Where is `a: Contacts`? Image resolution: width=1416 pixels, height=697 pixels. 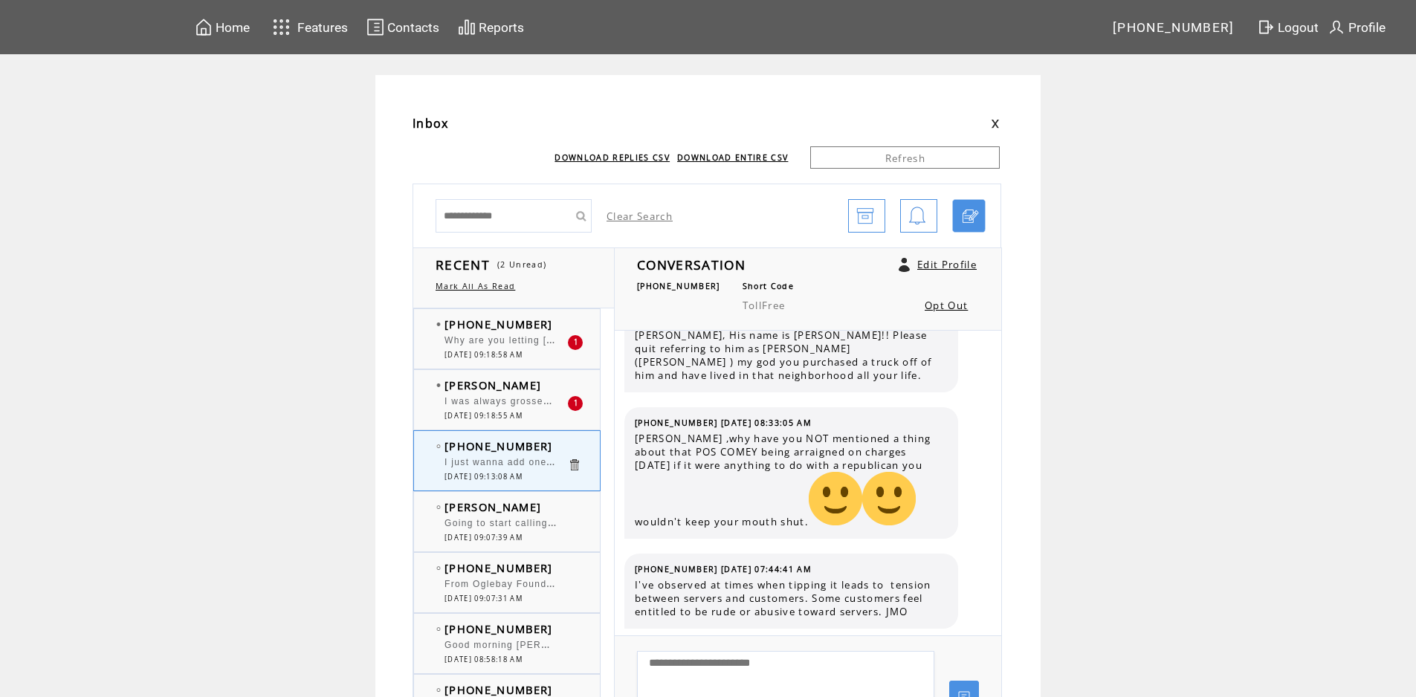 a: Contacts is located at coordinates (403, 27).